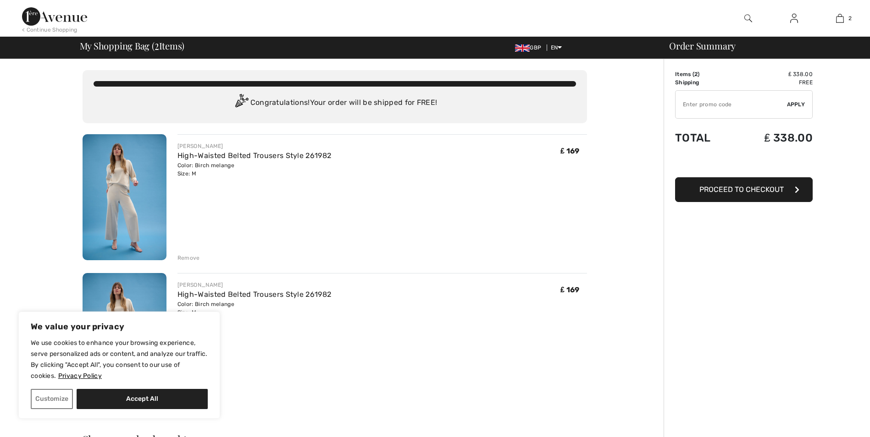  Describe the element at coordinates (52, 399) in the screenshot. I see `button: Customize` at that location.